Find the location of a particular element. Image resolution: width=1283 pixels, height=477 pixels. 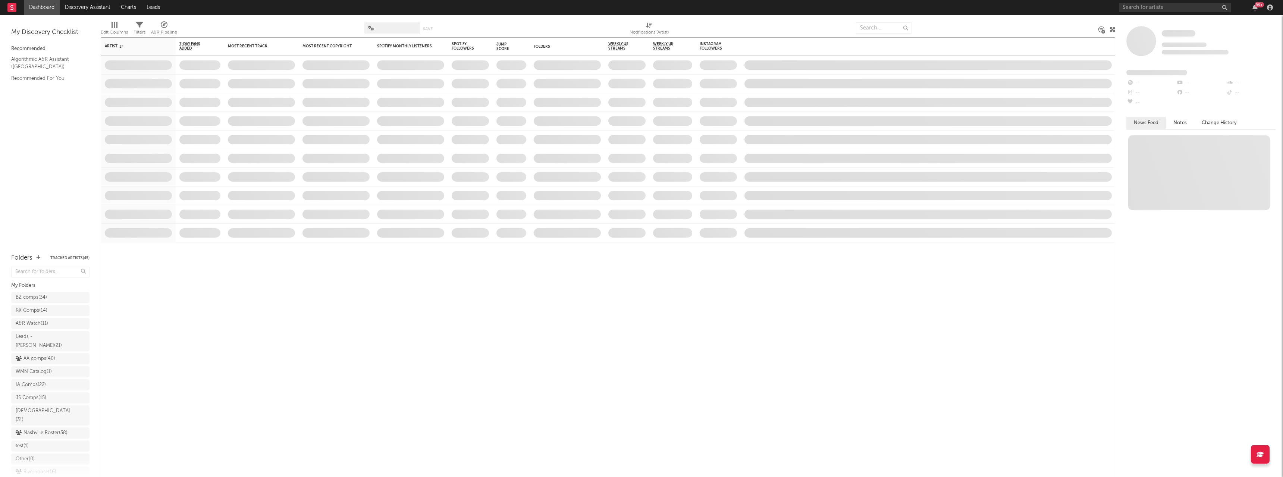

input: Search... is located at coordinates (884, 28).